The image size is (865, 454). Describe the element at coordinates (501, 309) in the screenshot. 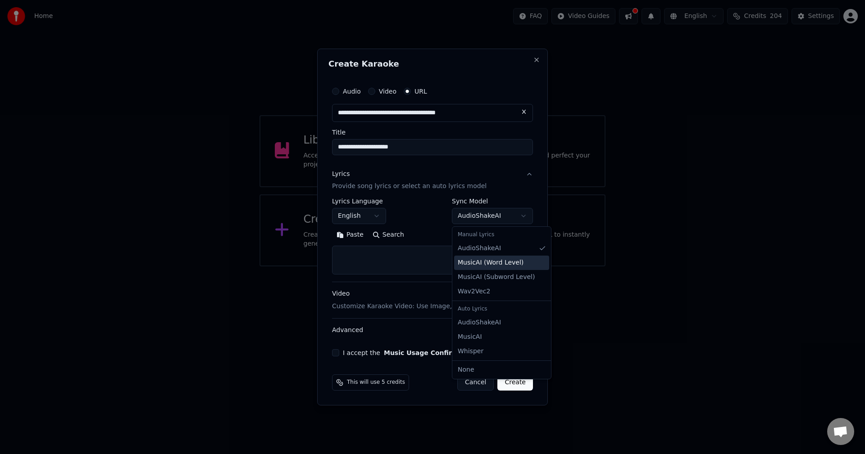

I see `div: Auto Lyrics` at that location.